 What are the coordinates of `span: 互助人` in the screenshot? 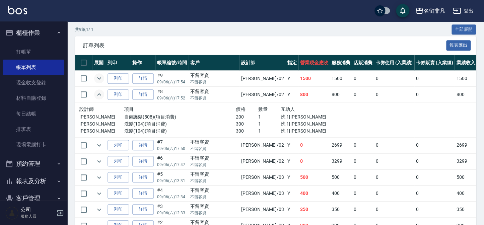 It's located at (288, 109).